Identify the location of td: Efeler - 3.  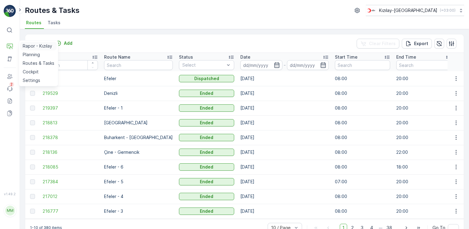
(138, 211).